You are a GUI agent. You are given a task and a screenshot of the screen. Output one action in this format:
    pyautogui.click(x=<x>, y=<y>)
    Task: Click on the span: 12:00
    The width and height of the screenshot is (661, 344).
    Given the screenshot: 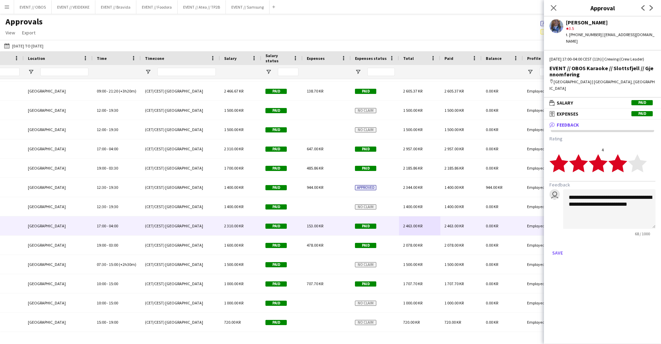 What is the action you would take?
    pyautogui.click(x=101, y=110)
    